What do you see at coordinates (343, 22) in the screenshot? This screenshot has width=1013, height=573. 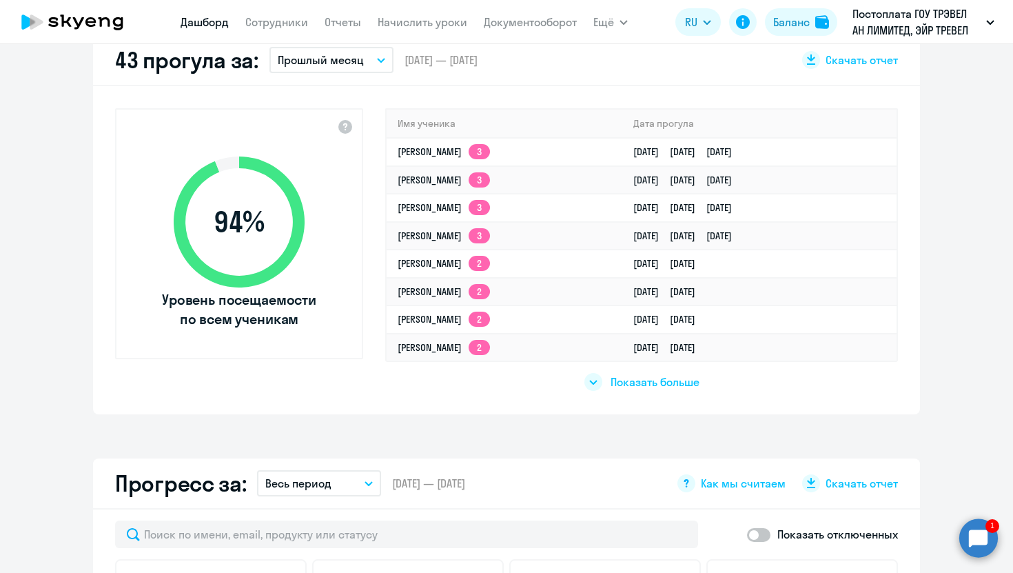 I see `a: Отчеты` at bounding box center [343, 22].